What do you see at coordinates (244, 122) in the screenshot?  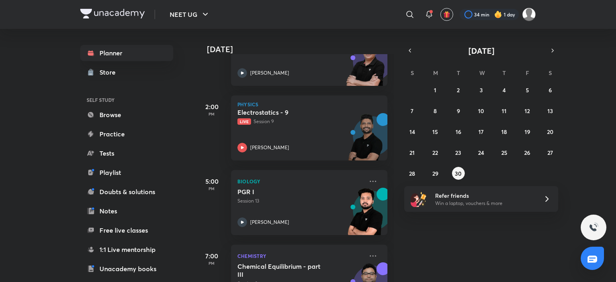 I see `span: Live` at bounding box center [244, 122].